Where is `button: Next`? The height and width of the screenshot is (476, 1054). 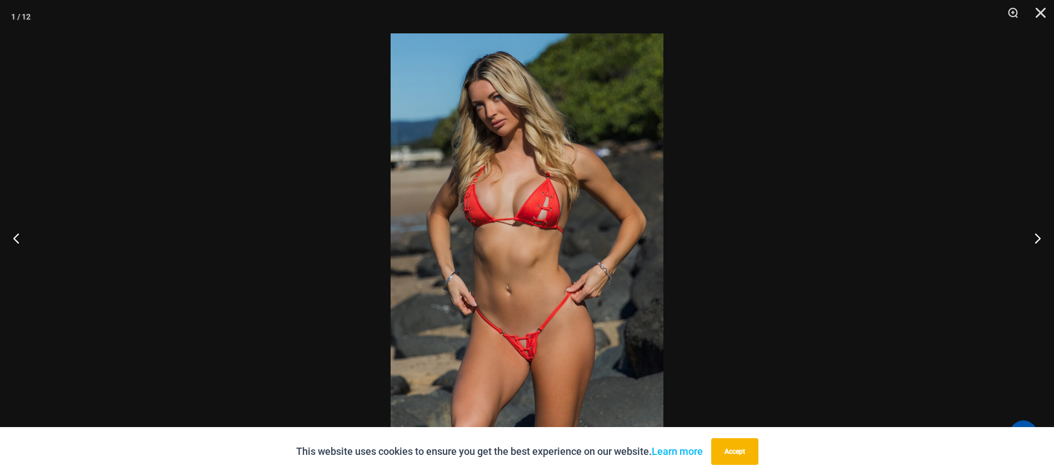 button: Next is located at coordinates (1033, 238).